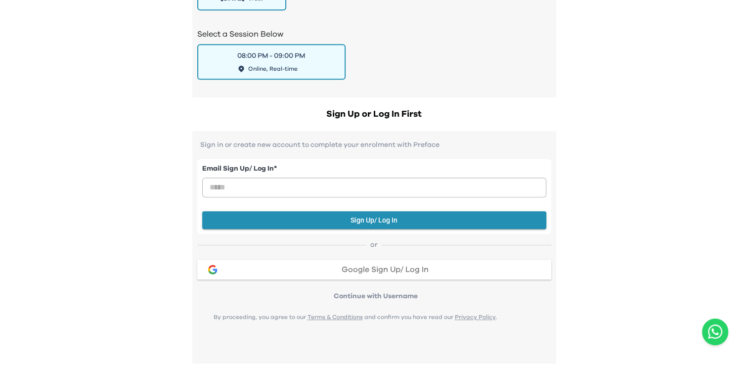 The height and width of the screenshot is (365, 748). What do you see at coordinates (374, 269) in the screenshot?
I see `a: google loginGoogle Sign Up/ Log In` at bounding box center [374, 269].